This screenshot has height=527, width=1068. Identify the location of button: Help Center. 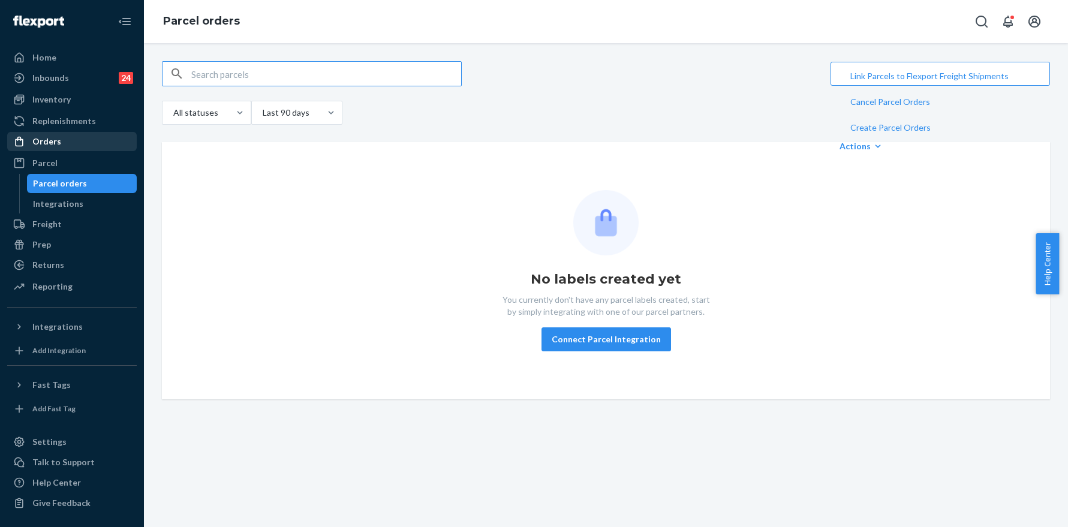
(1047, 264).